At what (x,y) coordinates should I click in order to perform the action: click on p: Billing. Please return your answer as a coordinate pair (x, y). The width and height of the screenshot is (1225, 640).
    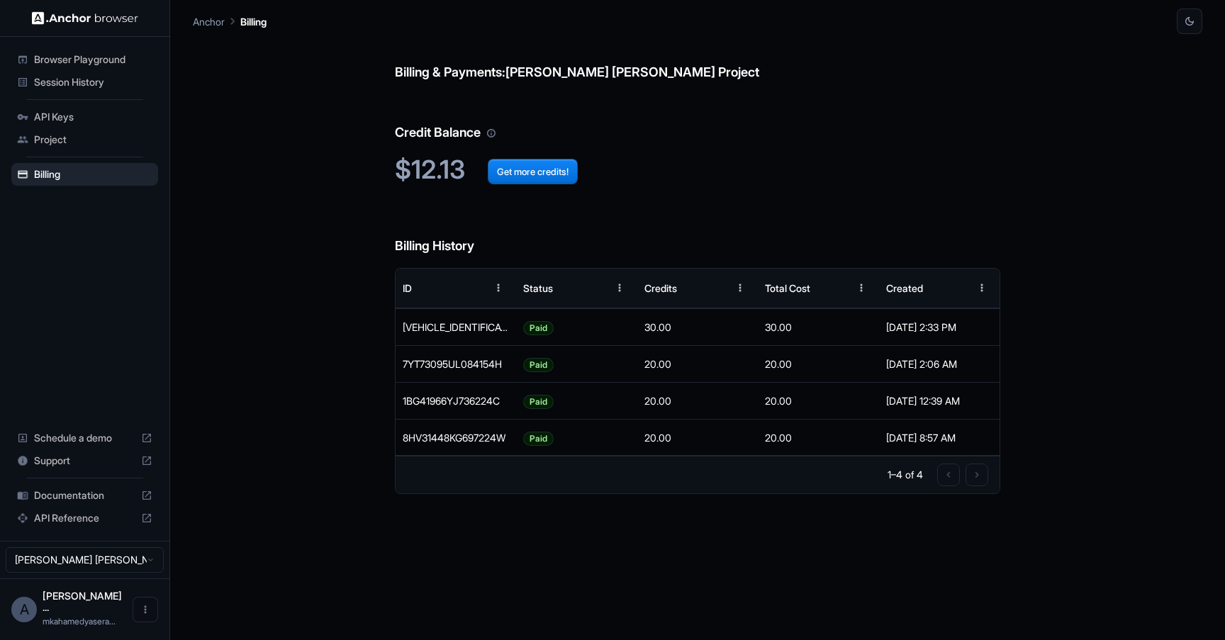
    Looking at the image, I should click on (253, 21).